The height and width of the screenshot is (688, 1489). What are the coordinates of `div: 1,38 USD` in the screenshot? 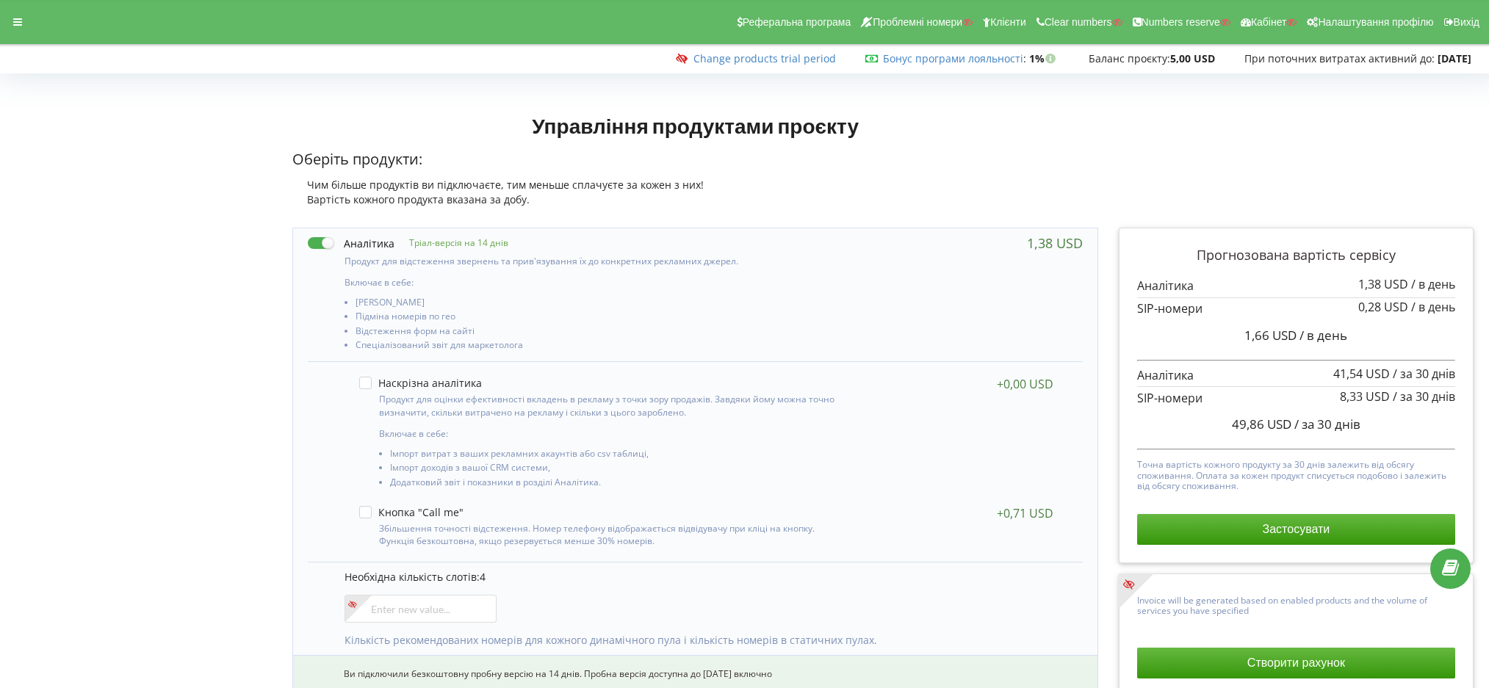 It's located at (1055, 243).